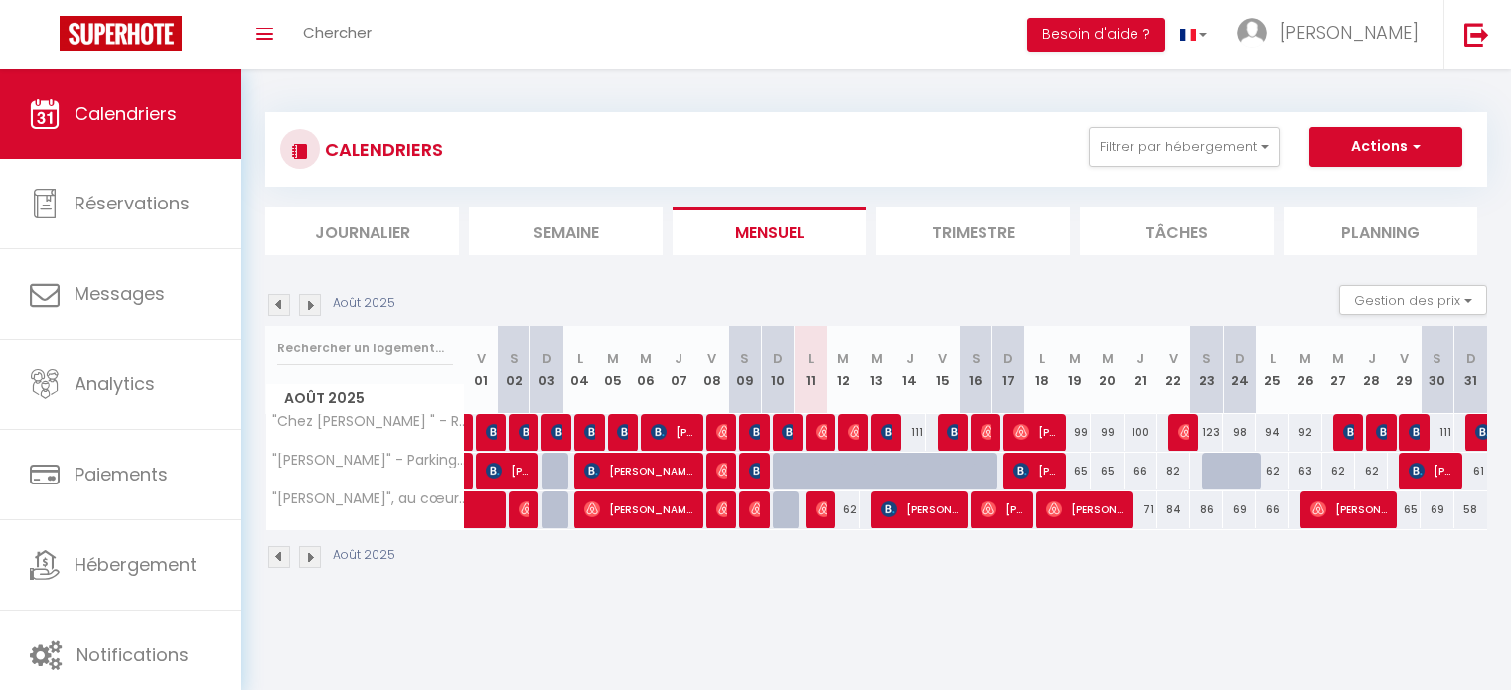  I want to click on th: 16, so click(975, 369).